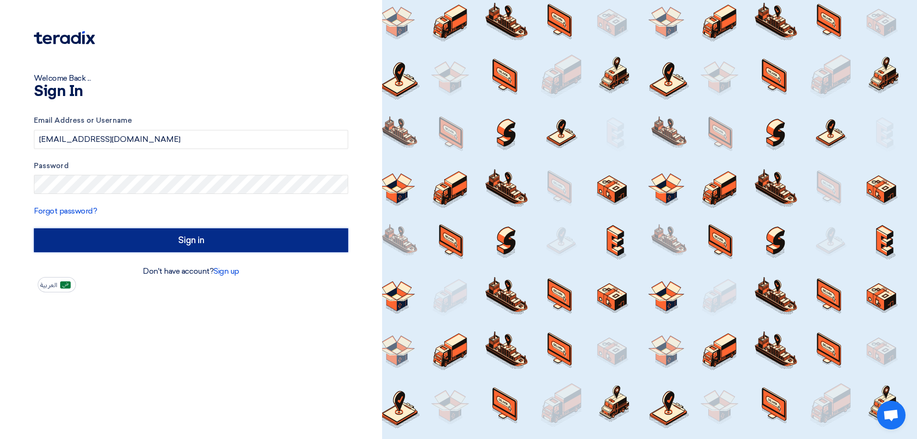  I want to click on button: العربية, so click(57, 285).